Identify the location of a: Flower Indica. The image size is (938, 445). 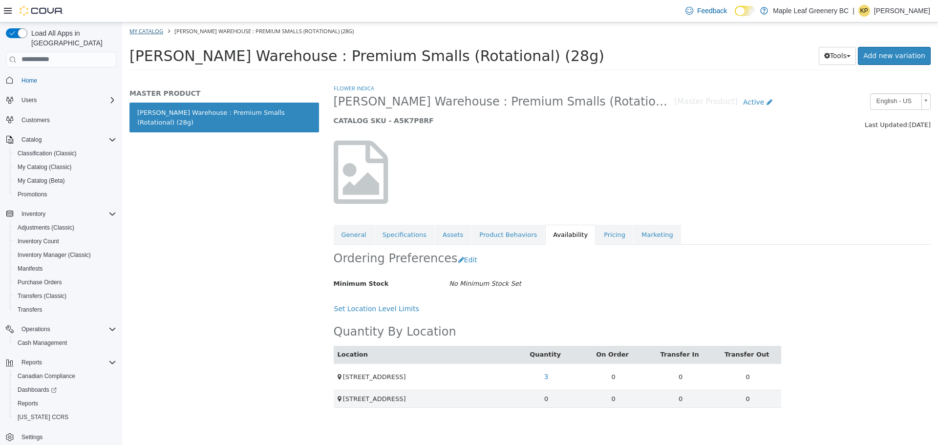
(232, 65).